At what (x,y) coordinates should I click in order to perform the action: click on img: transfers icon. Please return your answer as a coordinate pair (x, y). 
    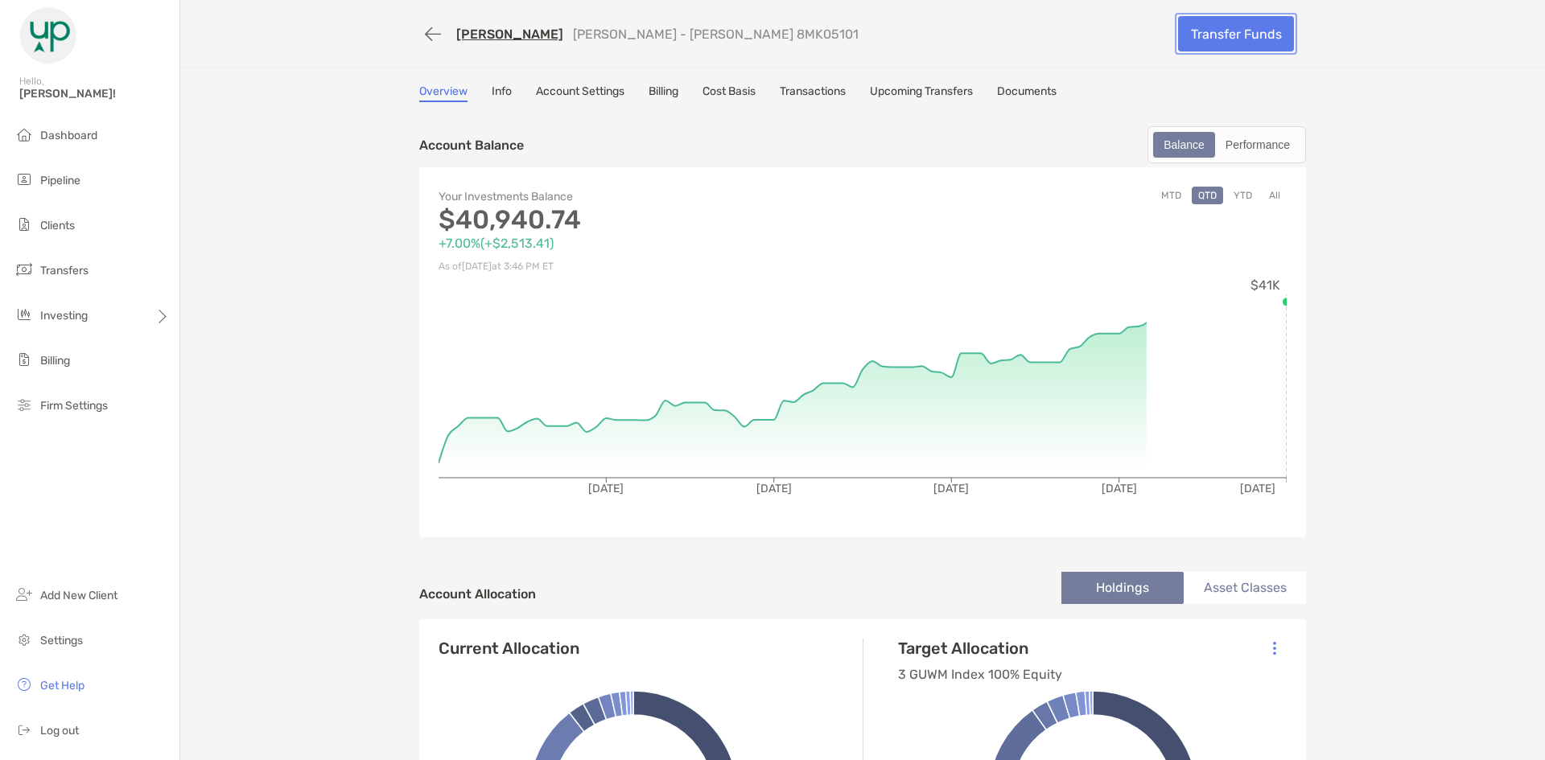
    Looking at the image, I should click on (24, 270).